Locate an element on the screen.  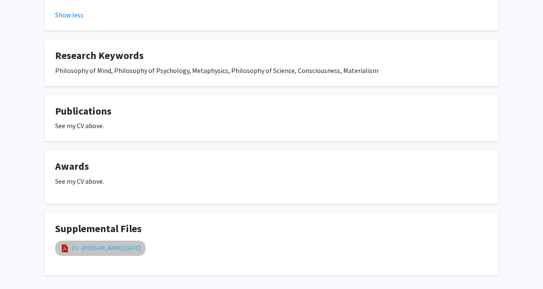
h4: Publications is located at coordinates (272, 111).